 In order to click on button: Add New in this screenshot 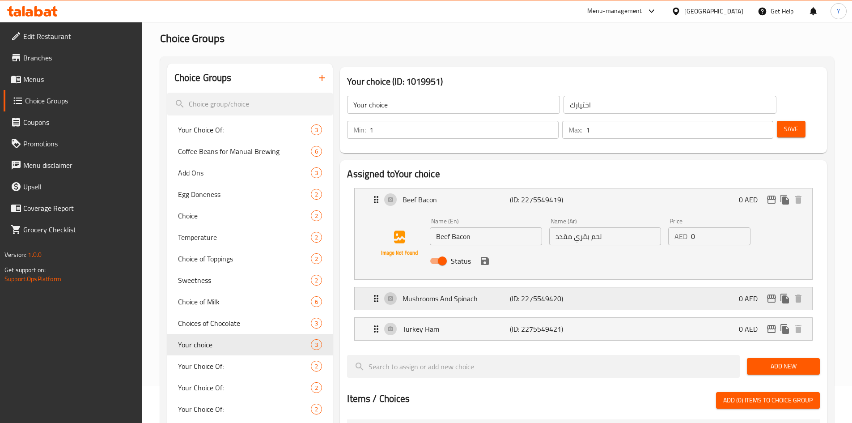, I will do `click(783, 366)`.